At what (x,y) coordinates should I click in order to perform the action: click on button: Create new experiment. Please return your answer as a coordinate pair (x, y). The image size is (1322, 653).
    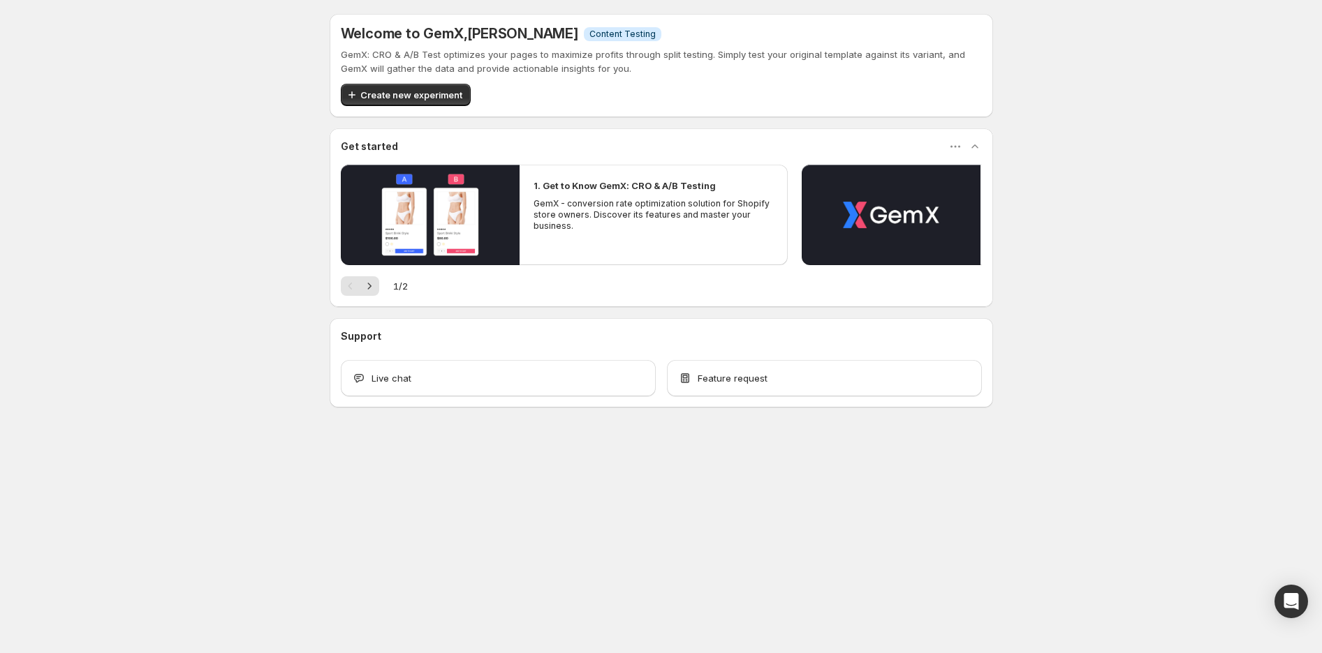
    Looking at the image, I should click on (406, 95).